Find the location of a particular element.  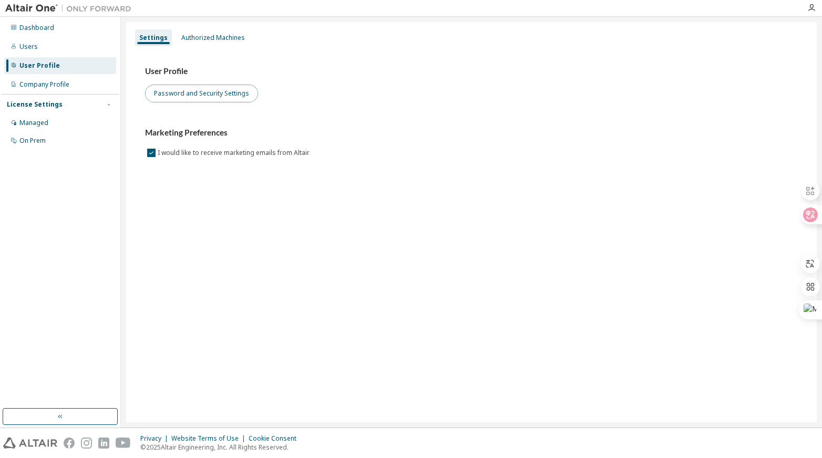

div: Cookie Consent is located at coordinates (275, 439).